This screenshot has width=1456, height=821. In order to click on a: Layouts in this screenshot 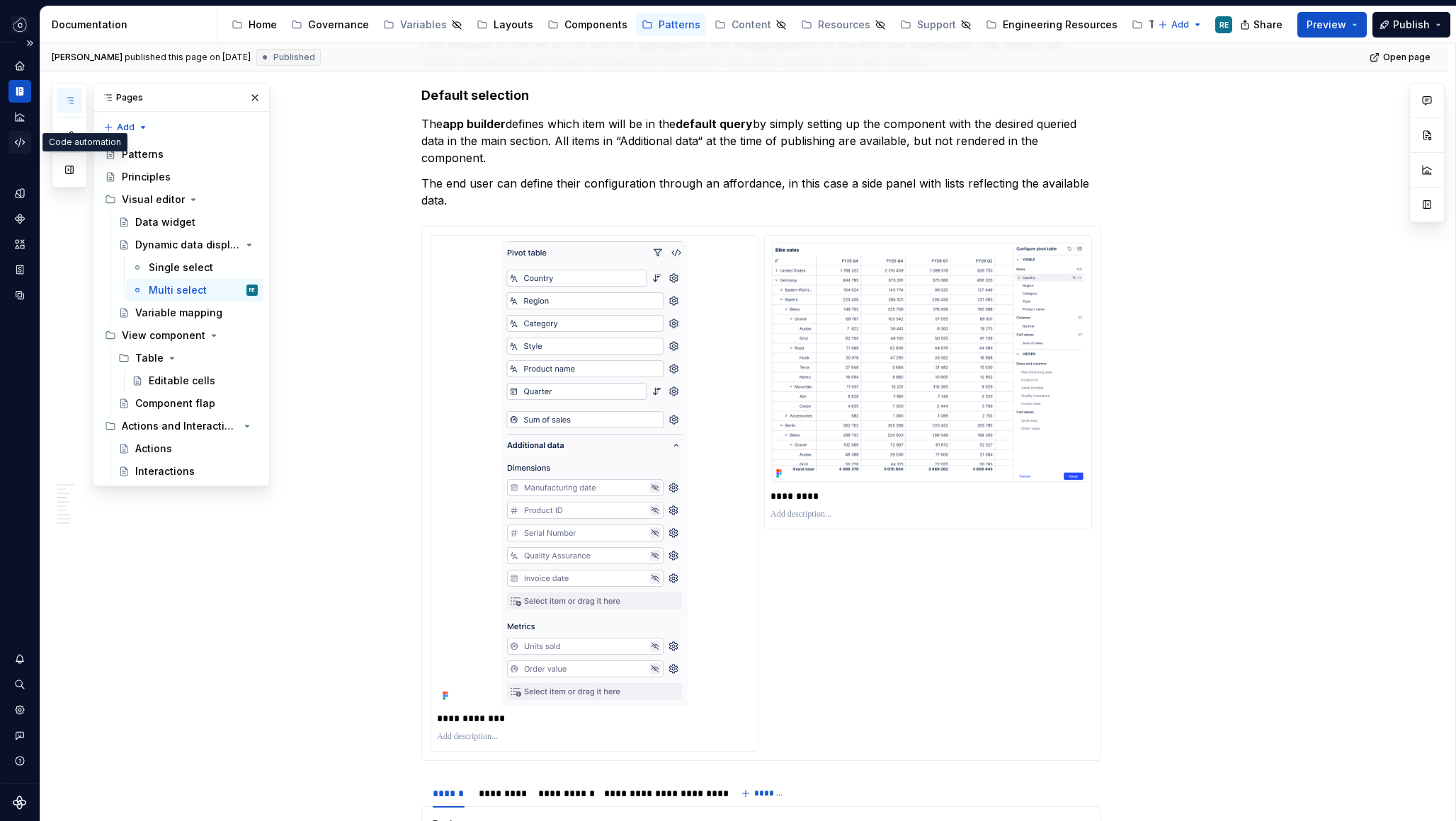, I will do `click(504, 25)`.